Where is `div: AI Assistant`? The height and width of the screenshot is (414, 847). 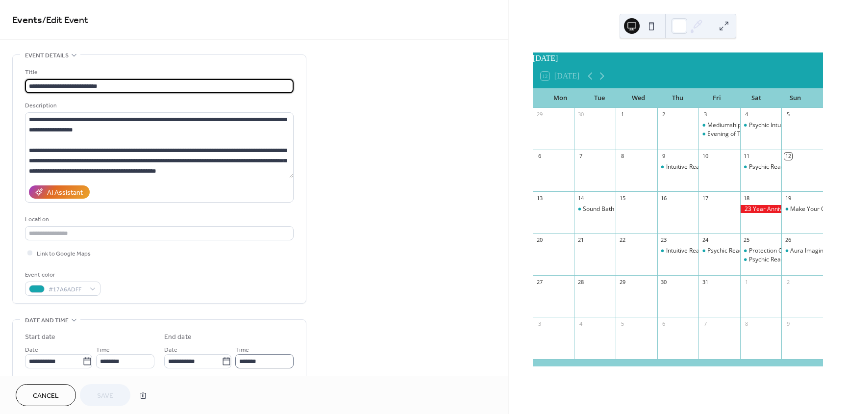
div: AI Assistant is located at coordinates (65, 193).